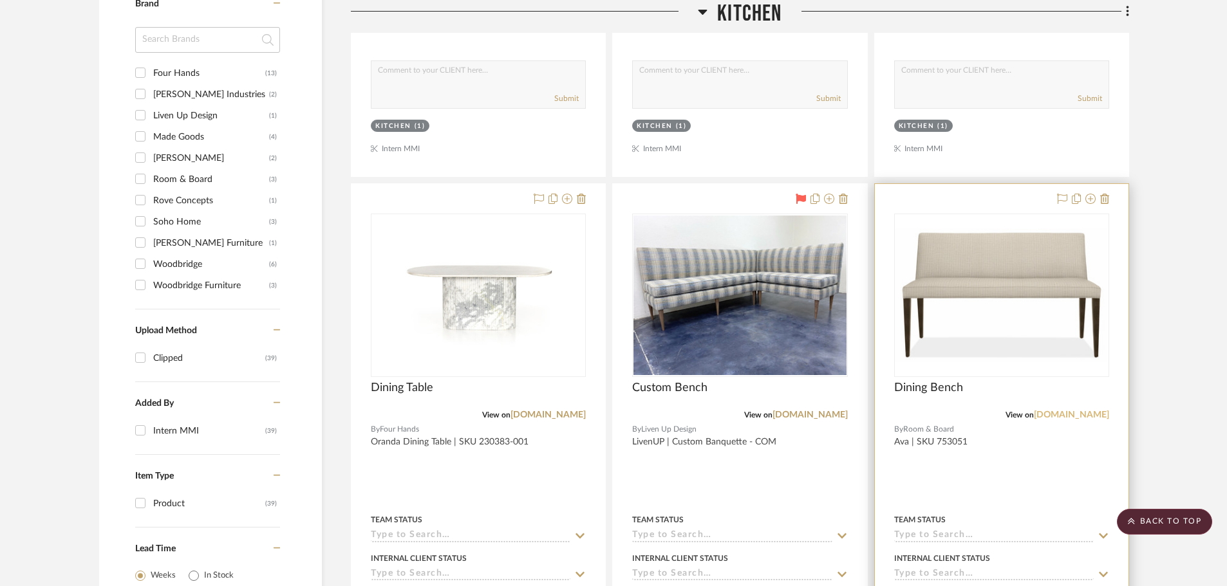 The image size is (1227, 586). What do you see at coordinates (207, 40) in the screenshot?
I see `input: Search Brands` at bounding box center [207, 40].